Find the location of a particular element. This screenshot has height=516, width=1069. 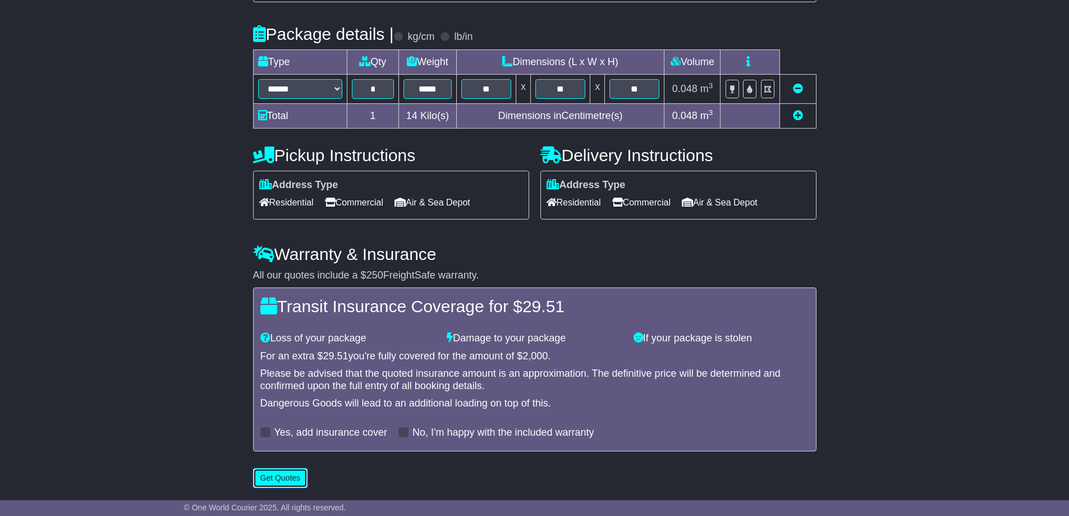

label: Yes, add insurance cover is located at coordinates (331, 433).